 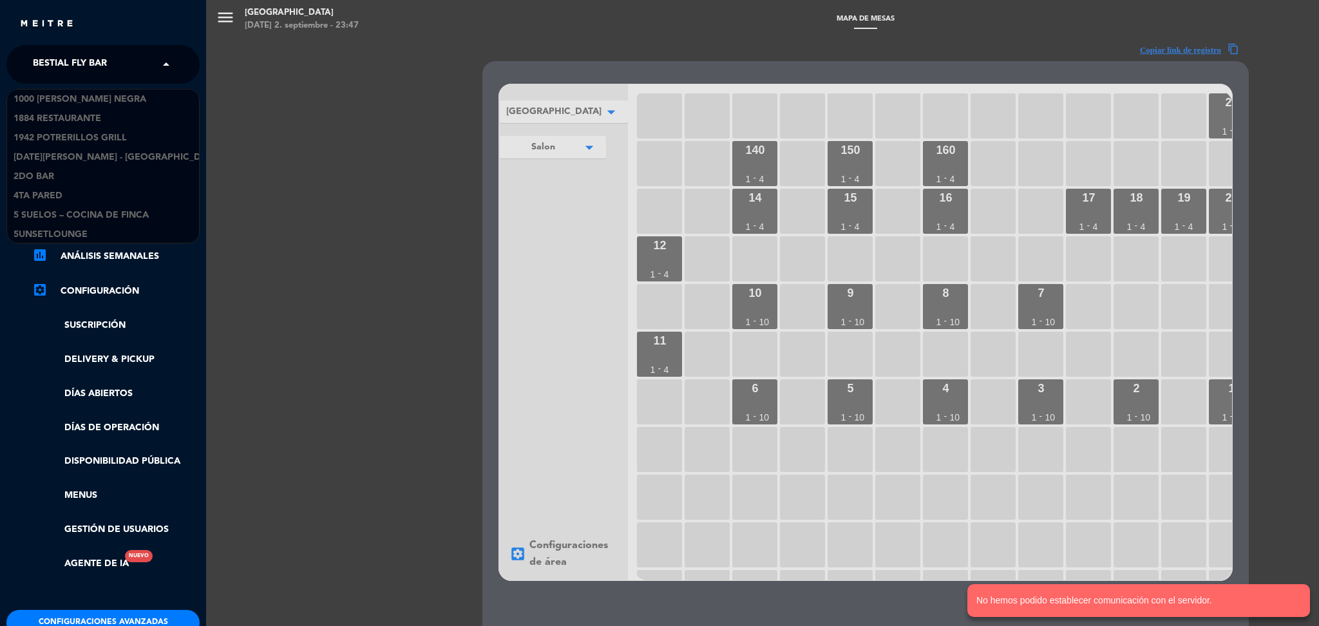 What do you see at coordinates (116, 495) in the screenshot?
I see `a: Menus` at bounding box center [116, 495].